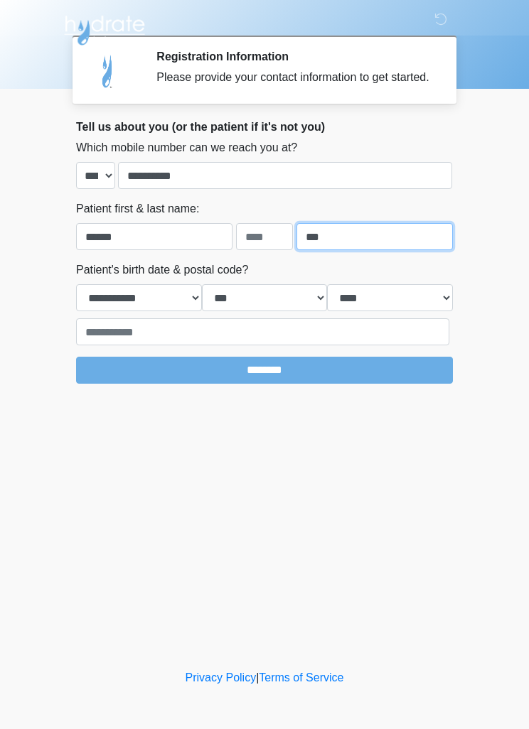 The image size is (529, 729). What do you see at coordinates (221, 677) in the screenshot?
I see `a: Privacy Policy` at bounding box center [221, 677].